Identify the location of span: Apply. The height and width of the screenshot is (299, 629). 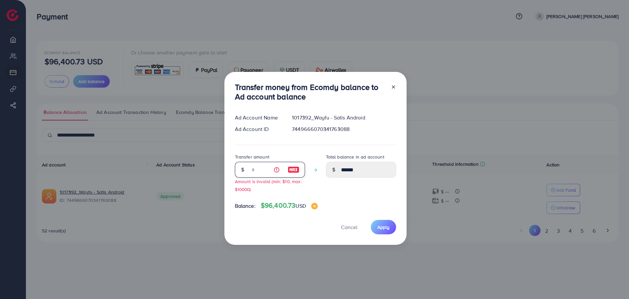
(384, 227).